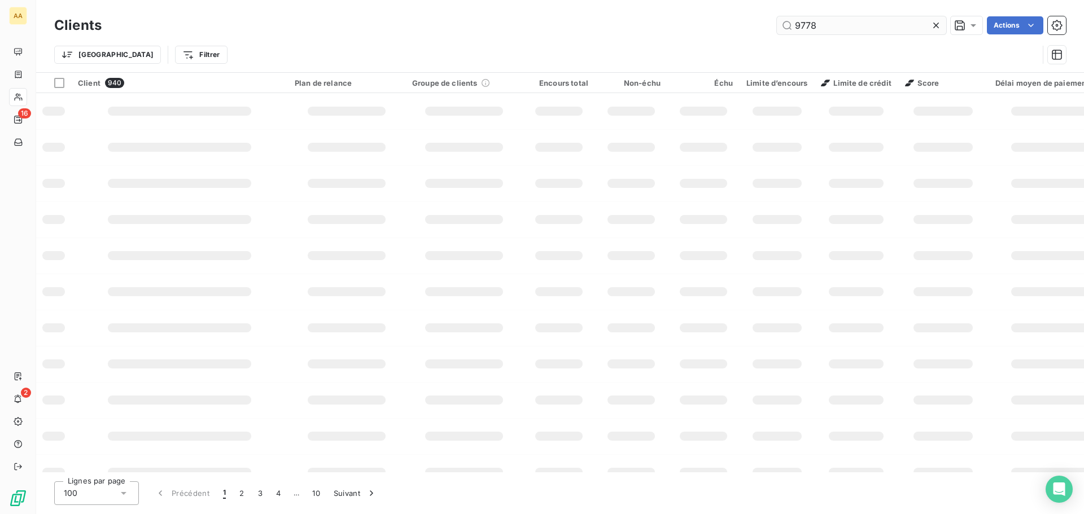 This screenshot has width=1084, height=514. Describe the element at coordinates (316, 493) in the screenshot. I see `button: 10` at that location.